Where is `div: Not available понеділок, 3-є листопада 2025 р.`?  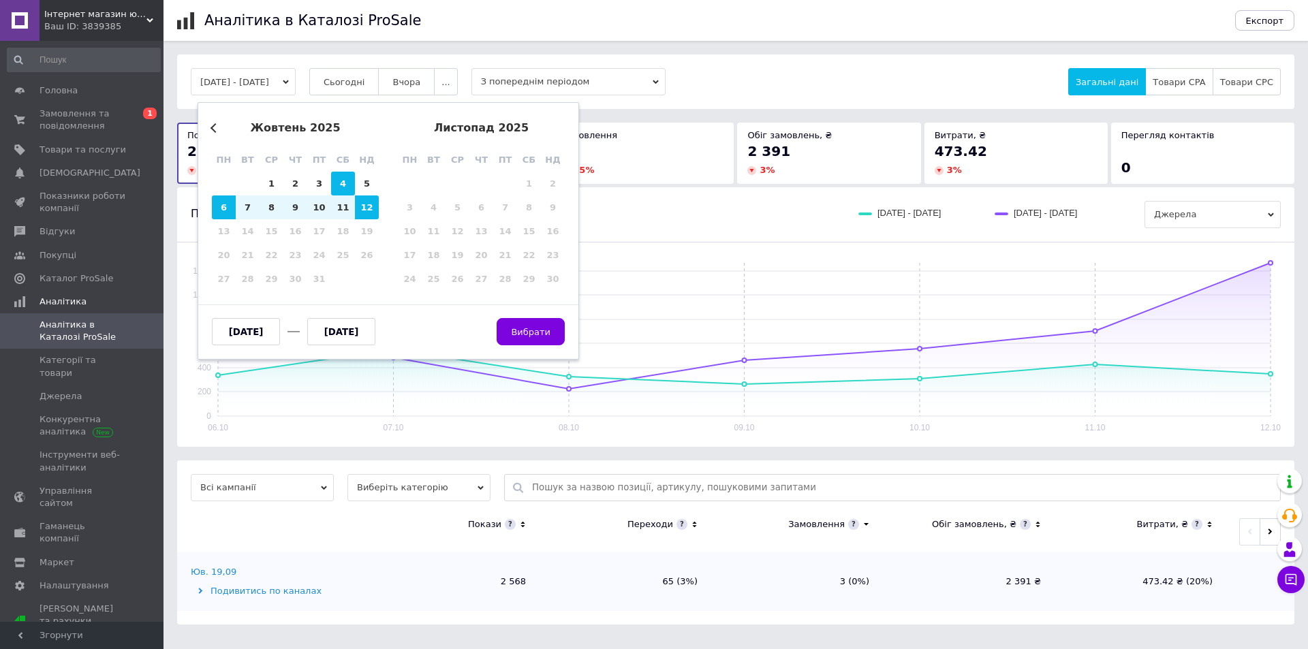
div: Not available понеділок, 3-є листопада 2025 р. is located at coordinates (409, 207).